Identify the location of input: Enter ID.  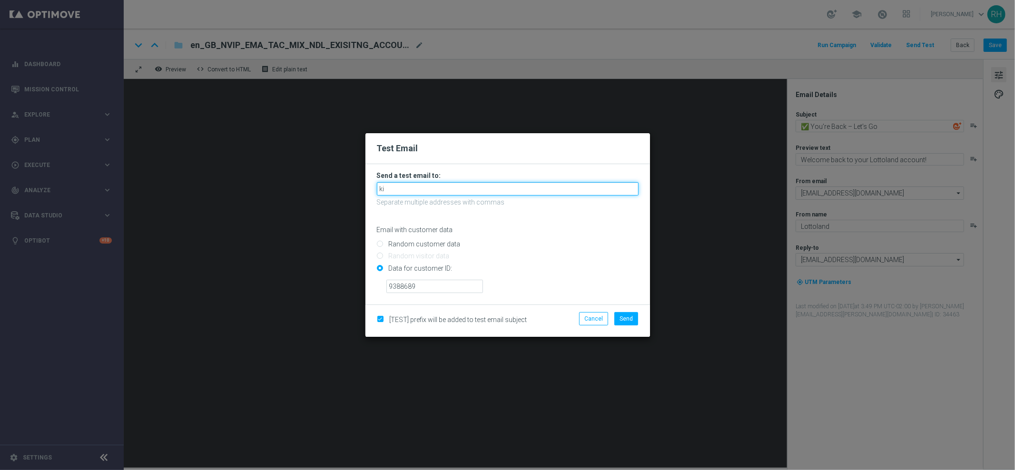
(434, 286).